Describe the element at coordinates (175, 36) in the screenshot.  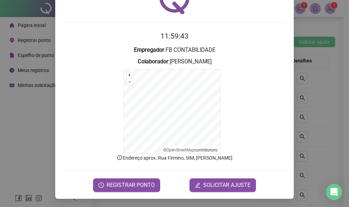
I see `time: 11:59:43` at that location.